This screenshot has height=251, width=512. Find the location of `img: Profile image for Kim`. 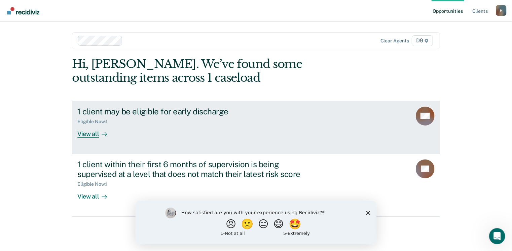

img: Profile image for Kim is located at coordinates (35, 12).